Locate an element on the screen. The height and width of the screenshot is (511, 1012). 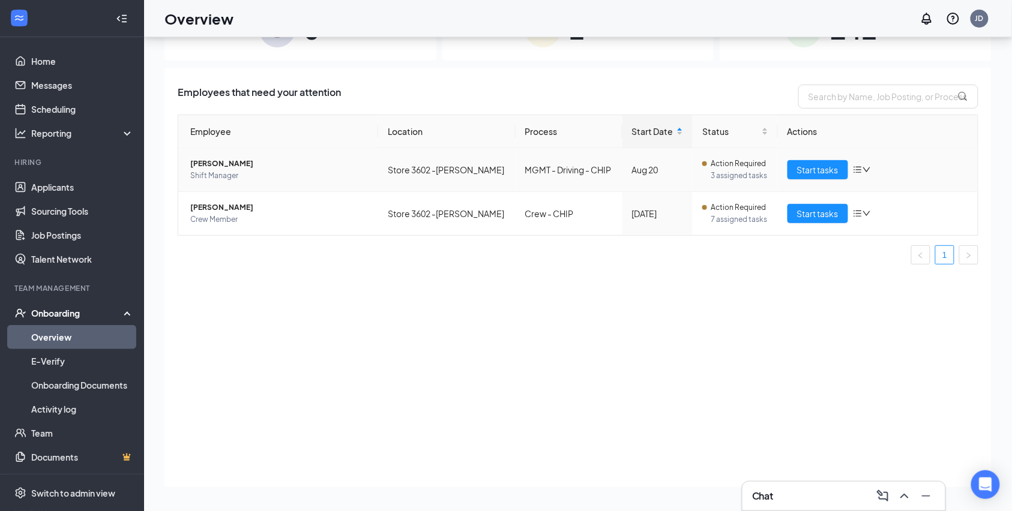
svg: ChevronUp is located at coordinates (904, 496).